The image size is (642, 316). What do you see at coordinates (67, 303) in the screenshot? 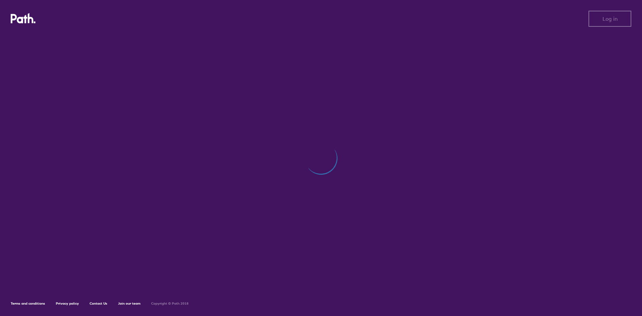
I see `a: Privacy policy` at bounding box center [67, 303].